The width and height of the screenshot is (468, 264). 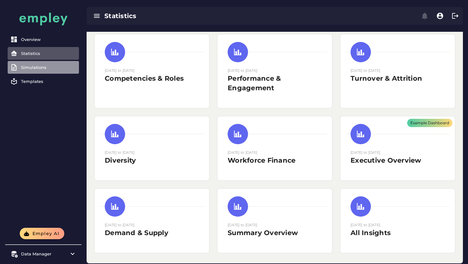 What do you see at coordinates (152, 233) in the screenshot?
I see `h2: Demand & Supply` at bounding box center [152, 233].